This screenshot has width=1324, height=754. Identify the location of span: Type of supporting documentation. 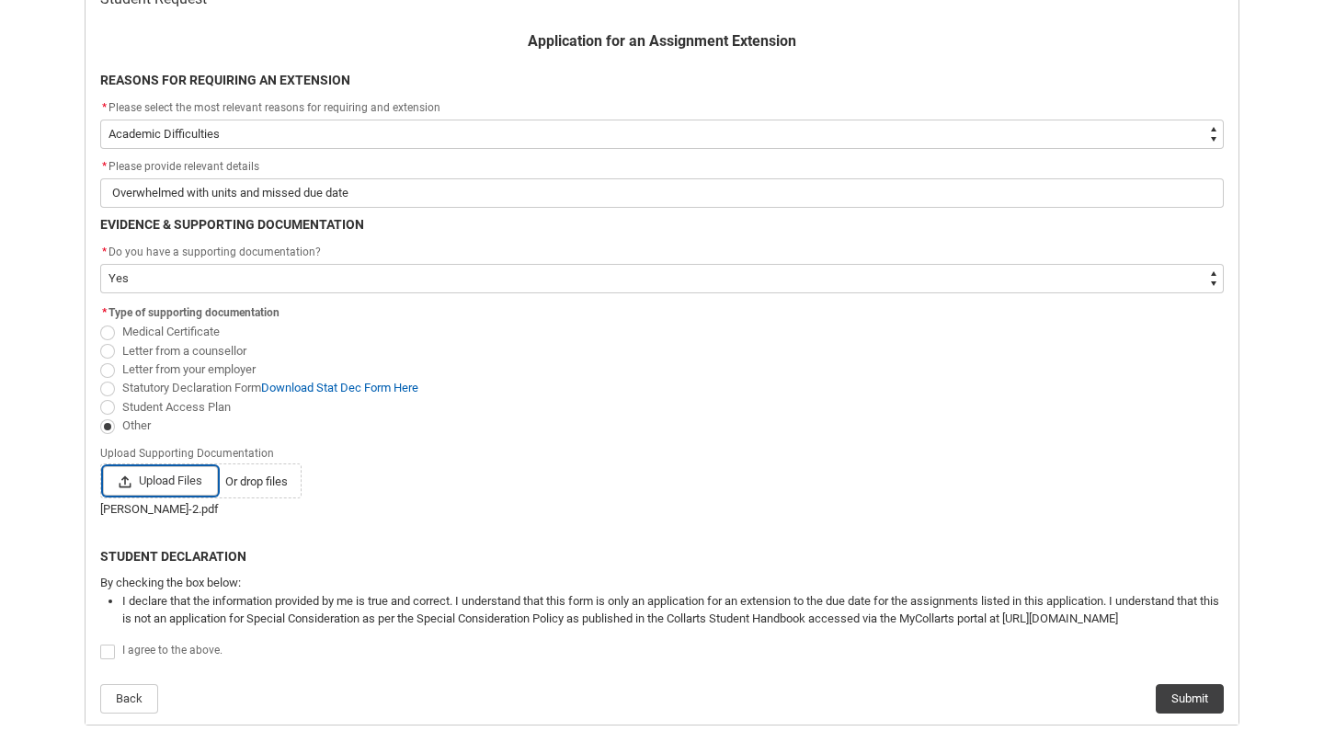
(194, 313).